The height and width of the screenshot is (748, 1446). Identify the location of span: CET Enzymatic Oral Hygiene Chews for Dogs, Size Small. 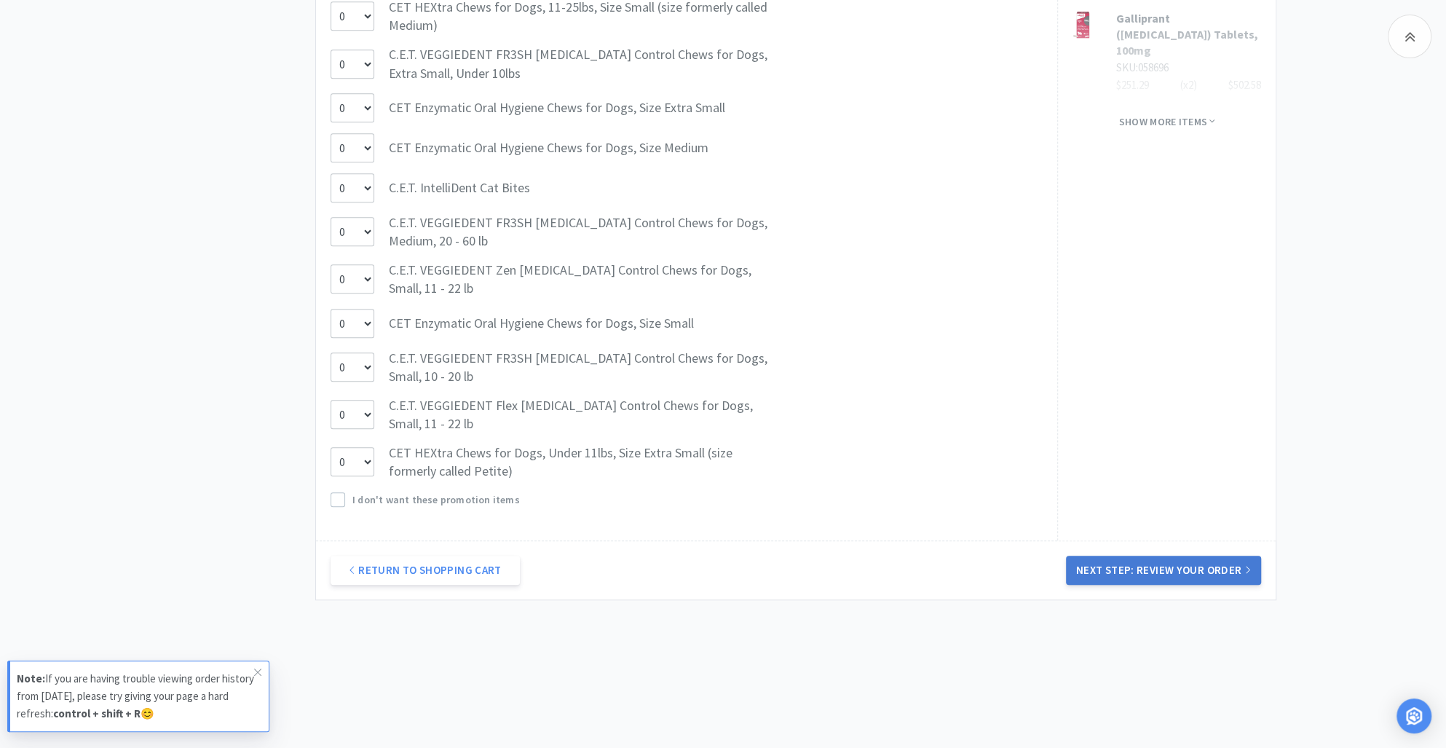
(578, 323).